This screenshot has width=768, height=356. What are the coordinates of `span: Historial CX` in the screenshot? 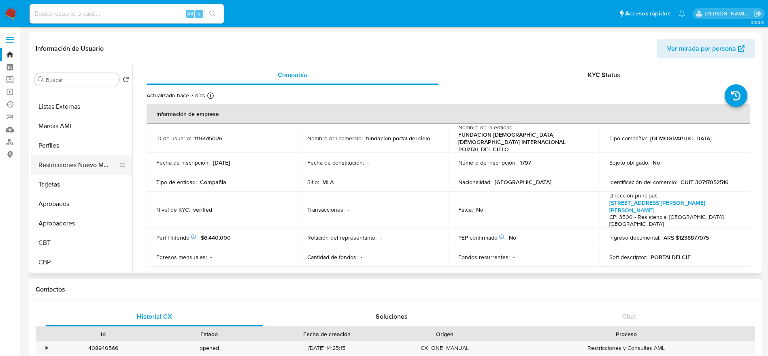 It's located at (154, 316).